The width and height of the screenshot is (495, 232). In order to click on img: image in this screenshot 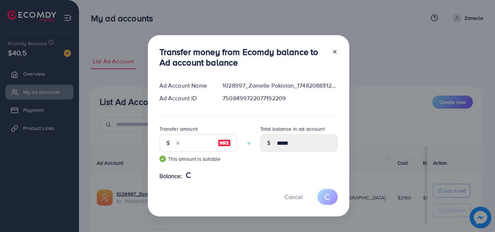, I will do `click(224, 143)`.